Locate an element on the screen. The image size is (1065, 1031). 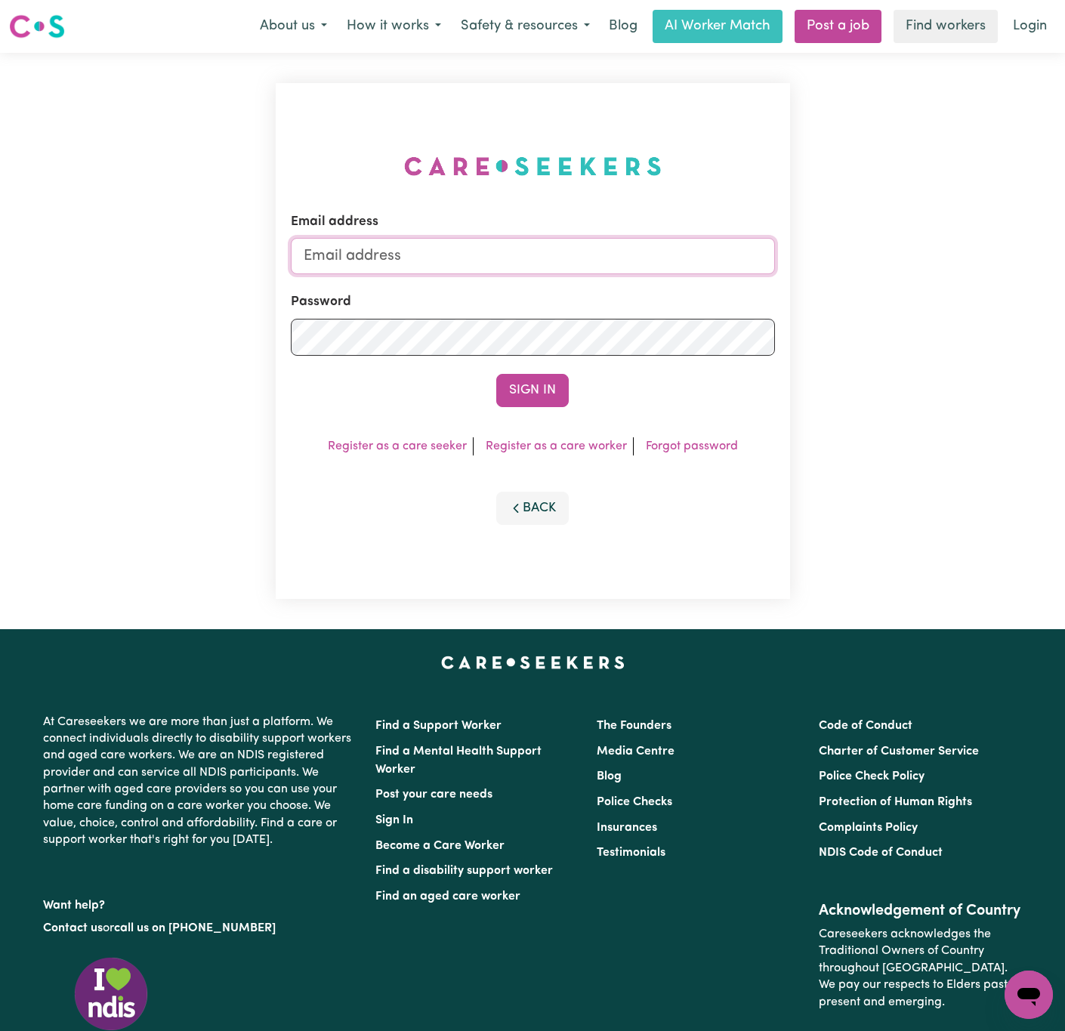
a: Login is located at coordinates (1030, 26).